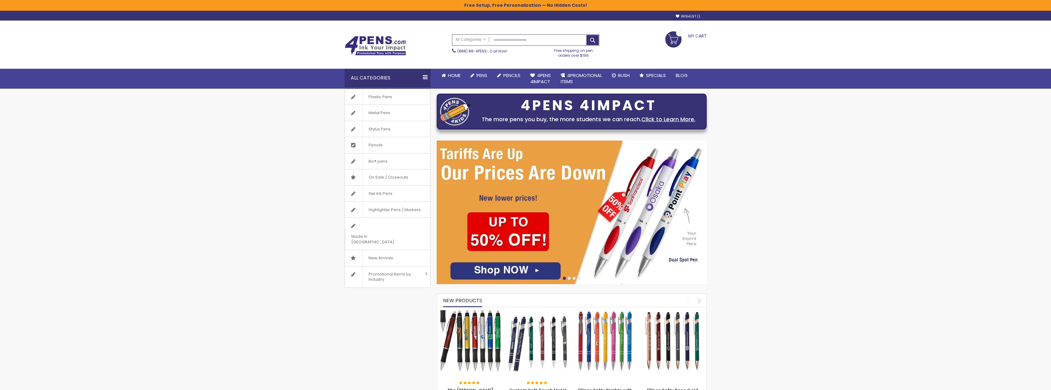 This screenshot has height=390, width=1051. Describe the element at coordinates (652, 75) in the screenshot. I see `a: Specials` at that location.